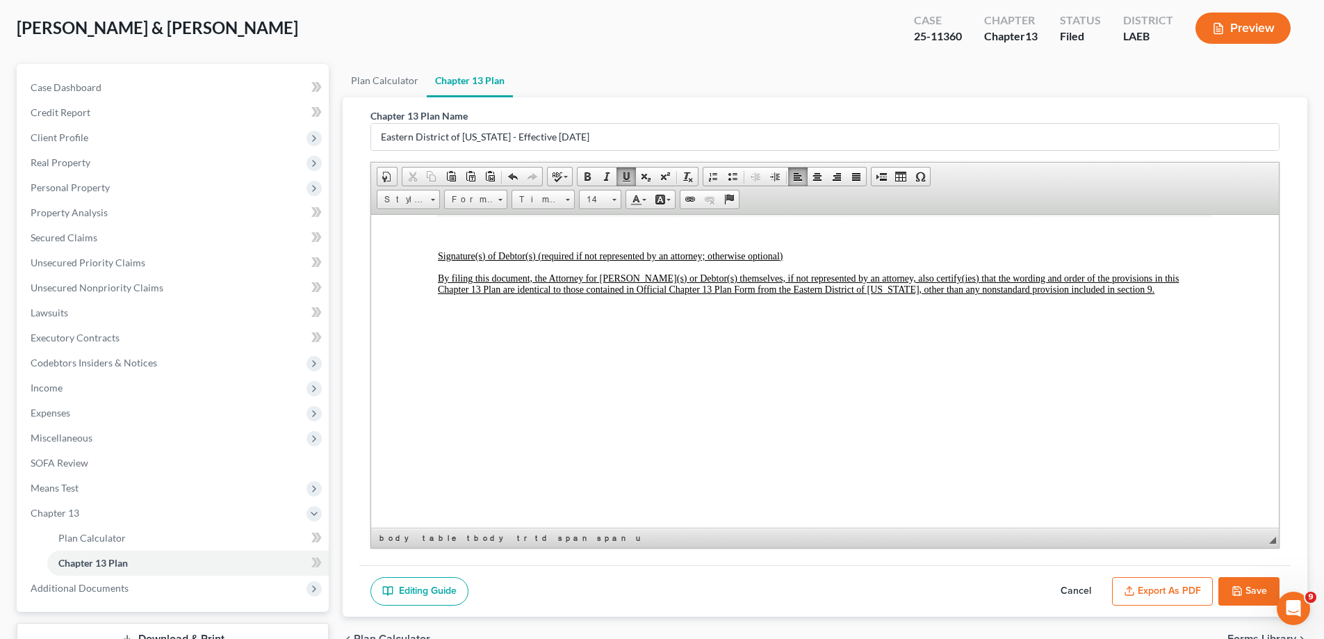  I want to click on a: Remove Format, so click(688, 176).